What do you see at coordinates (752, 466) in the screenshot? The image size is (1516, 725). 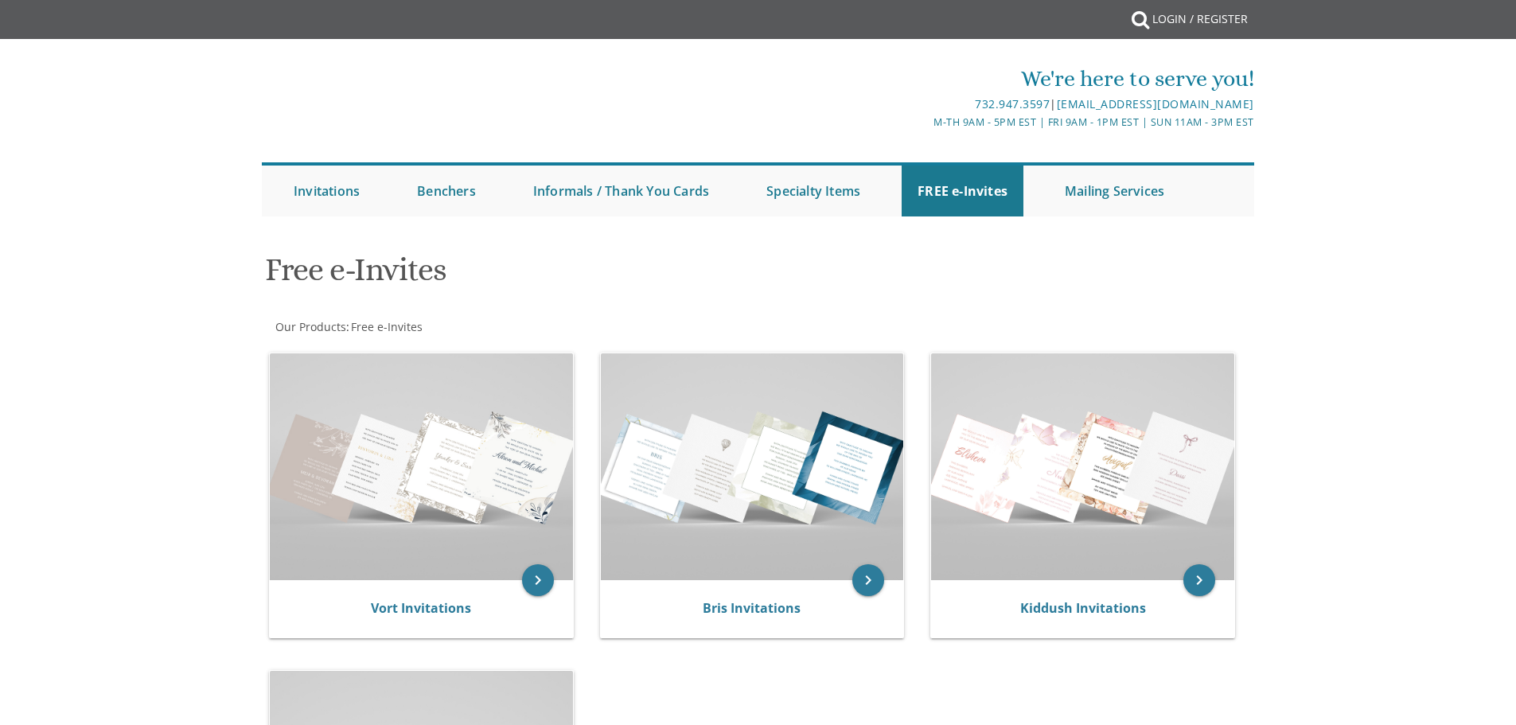 I see `img: Bris Invitations` at bounding box center [752, 466].